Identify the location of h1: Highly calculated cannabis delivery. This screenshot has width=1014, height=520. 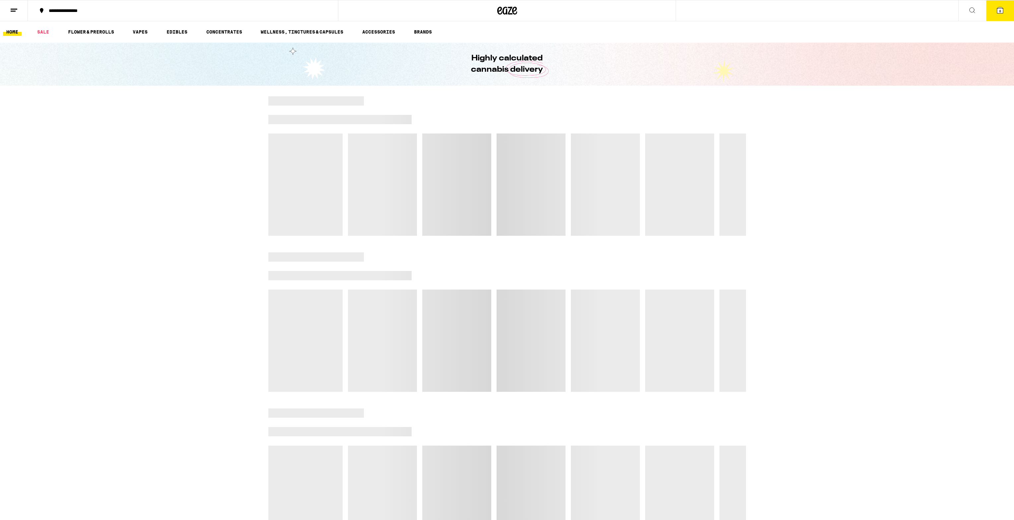
(507, 64).